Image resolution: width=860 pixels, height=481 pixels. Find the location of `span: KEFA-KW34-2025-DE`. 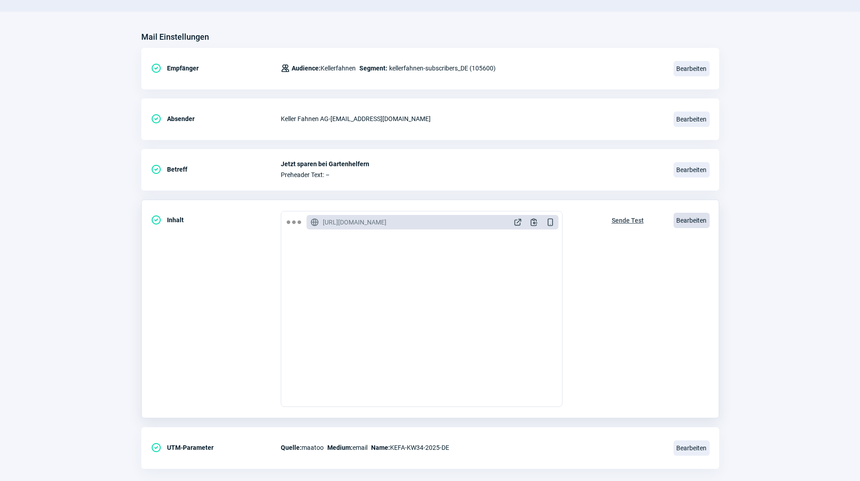

span: KEFA-KW34-2025-DE is located at coordinates (410, 447).